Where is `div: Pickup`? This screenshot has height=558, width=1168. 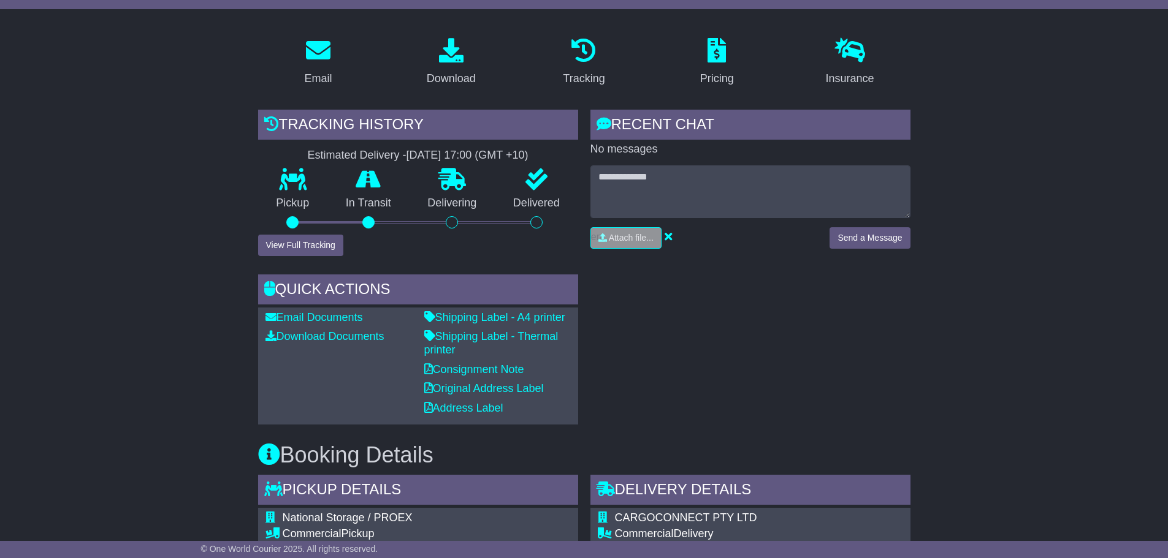
div: Pickup is located at coordinates (421, 534).